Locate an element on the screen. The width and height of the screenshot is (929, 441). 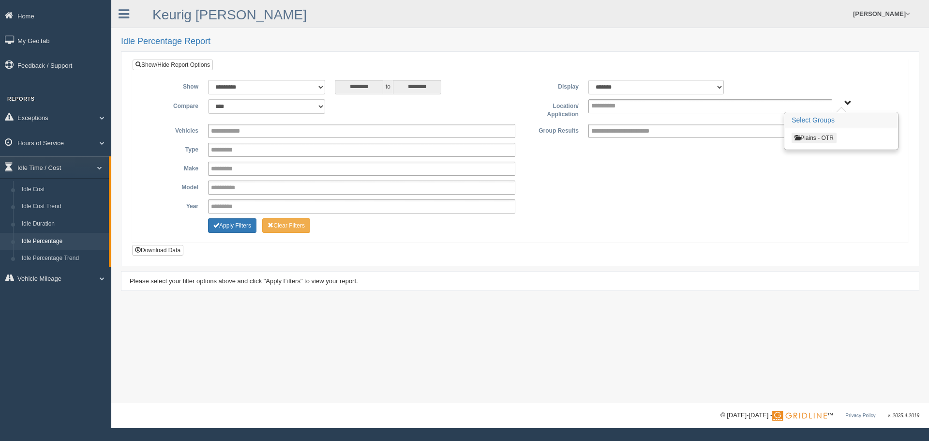
span: Please select your filter options above and click "Apply Filters" to view your report. is located at coordinates (244, 281).